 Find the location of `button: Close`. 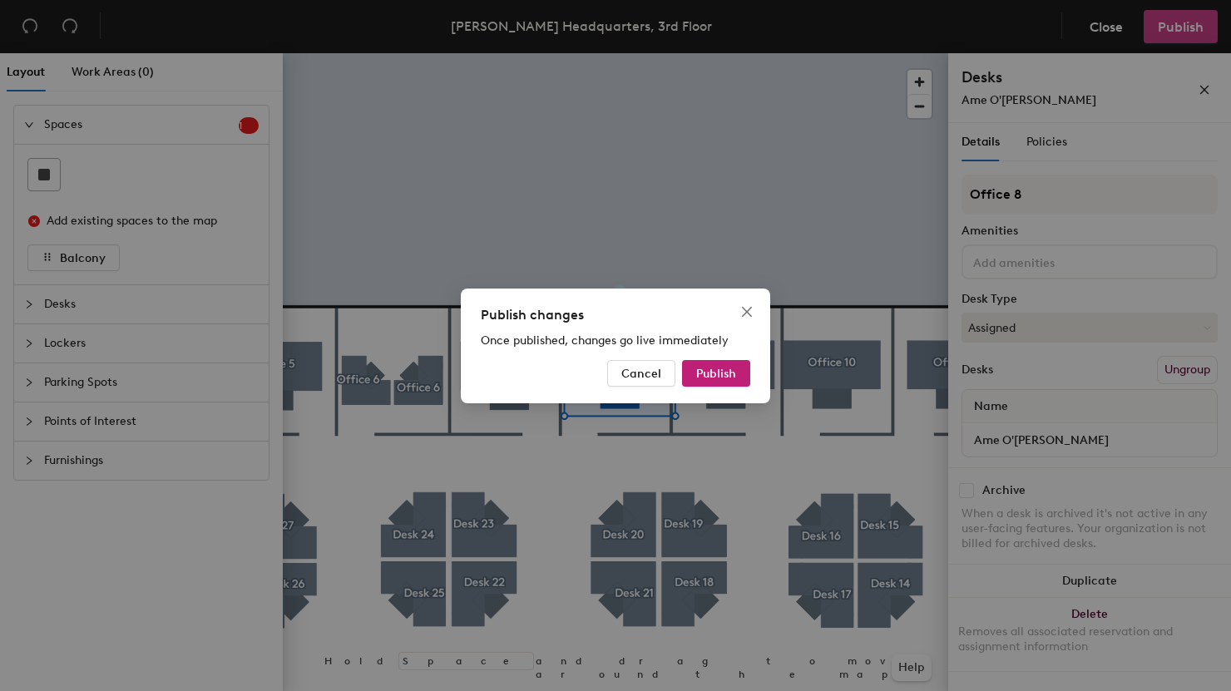

button: Close is located at coordinates (747, 312).